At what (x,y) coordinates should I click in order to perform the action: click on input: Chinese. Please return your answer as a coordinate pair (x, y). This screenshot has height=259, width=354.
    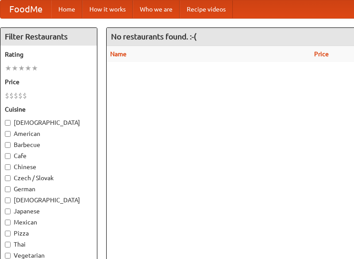
    Looking at the image, I should click on (8, 167).